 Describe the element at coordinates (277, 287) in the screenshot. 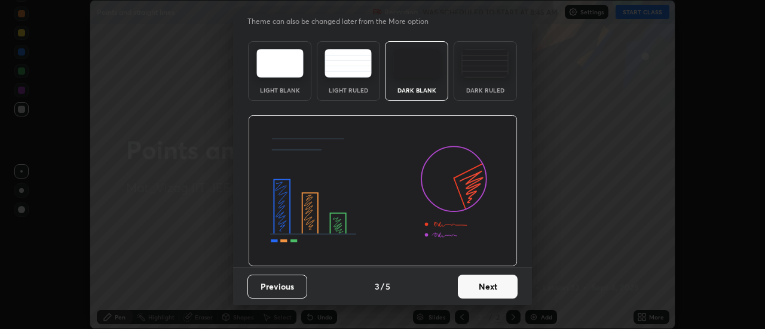

I see `button: Previous` at that location.